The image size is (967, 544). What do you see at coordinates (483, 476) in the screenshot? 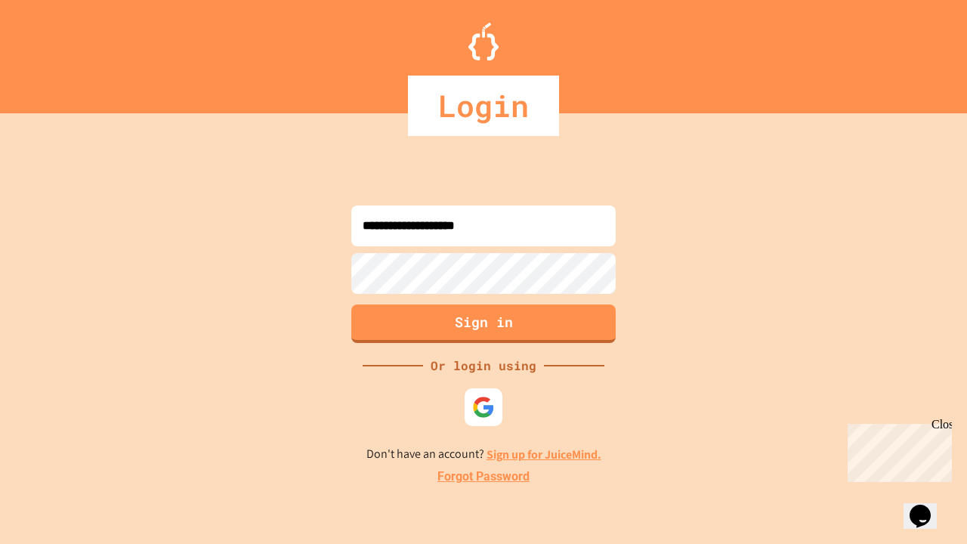
I see `a: Forgot Password` at bounding box center [483, 476].